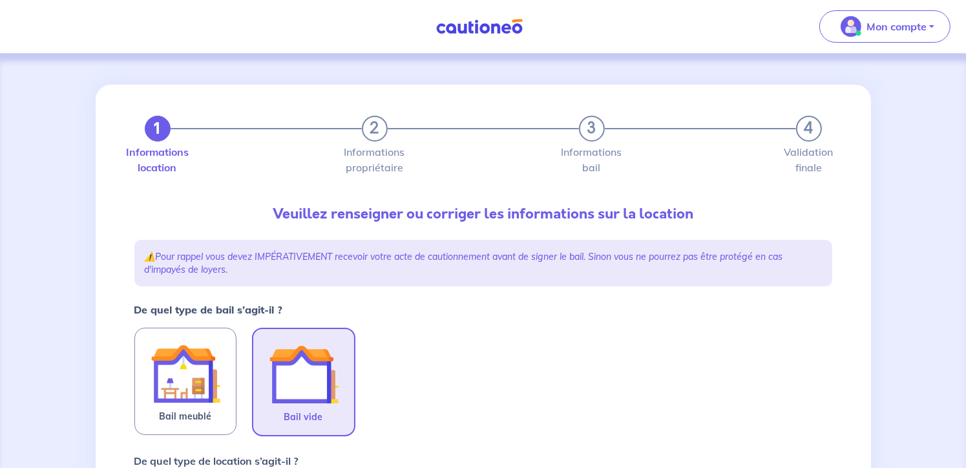 The width and height of the screenshot is (966, 468). Describe the element at coordinates (483, 214) in the screenshot. I see `p: Veuillez renseigner ou corriger les informations sur la location` at that location.